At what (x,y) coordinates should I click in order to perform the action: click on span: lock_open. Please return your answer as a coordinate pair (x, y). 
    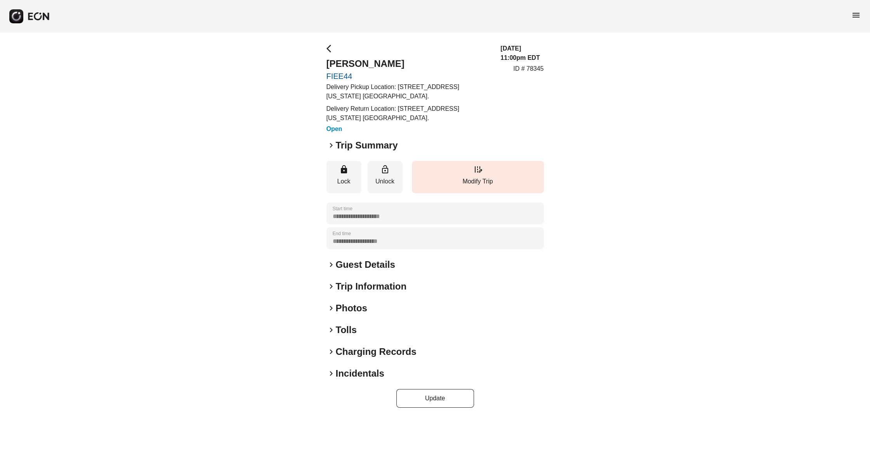
    Looking at the image, I should click on (385, 169).